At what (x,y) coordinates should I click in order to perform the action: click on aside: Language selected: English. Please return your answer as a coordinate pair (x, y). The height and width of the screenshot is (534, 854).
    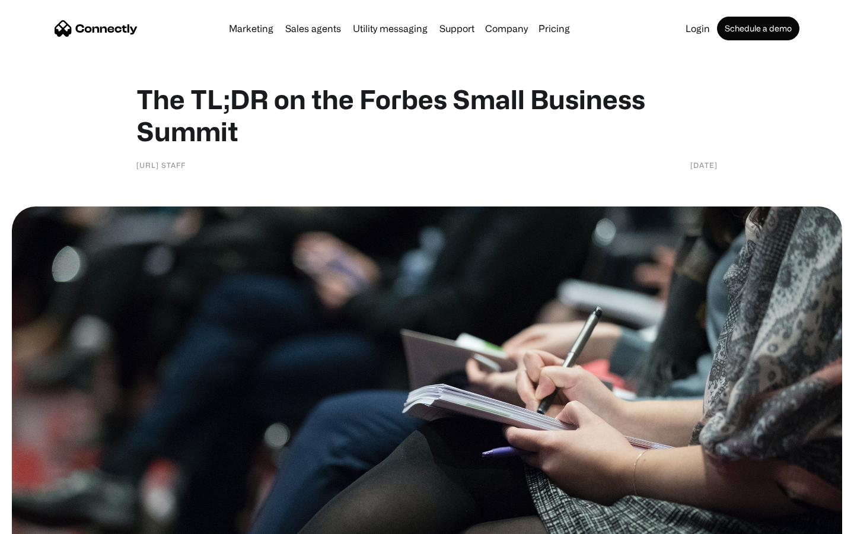
    Looking at the image, I should click on (42, 521).